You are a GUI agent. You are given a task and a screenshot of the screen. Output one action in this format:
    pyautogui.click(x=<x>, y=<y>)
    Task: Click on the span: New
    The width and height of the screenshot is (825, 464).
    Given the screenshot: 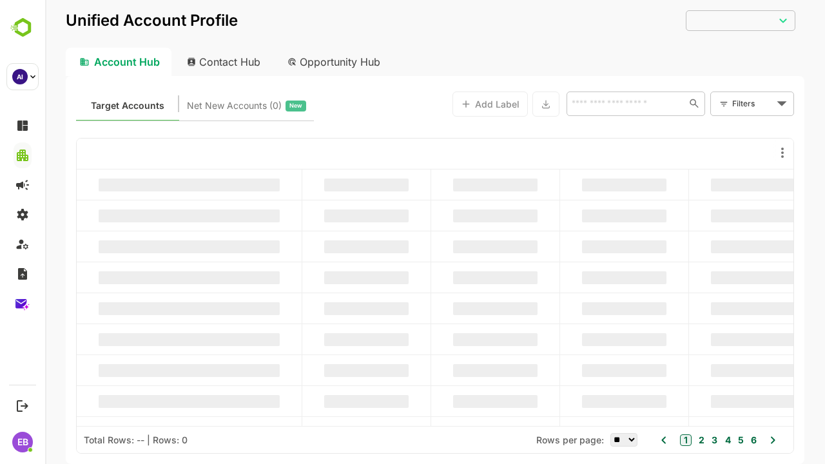 What is the action you would take?
    pyautogui.click(x=251, y=106)
    